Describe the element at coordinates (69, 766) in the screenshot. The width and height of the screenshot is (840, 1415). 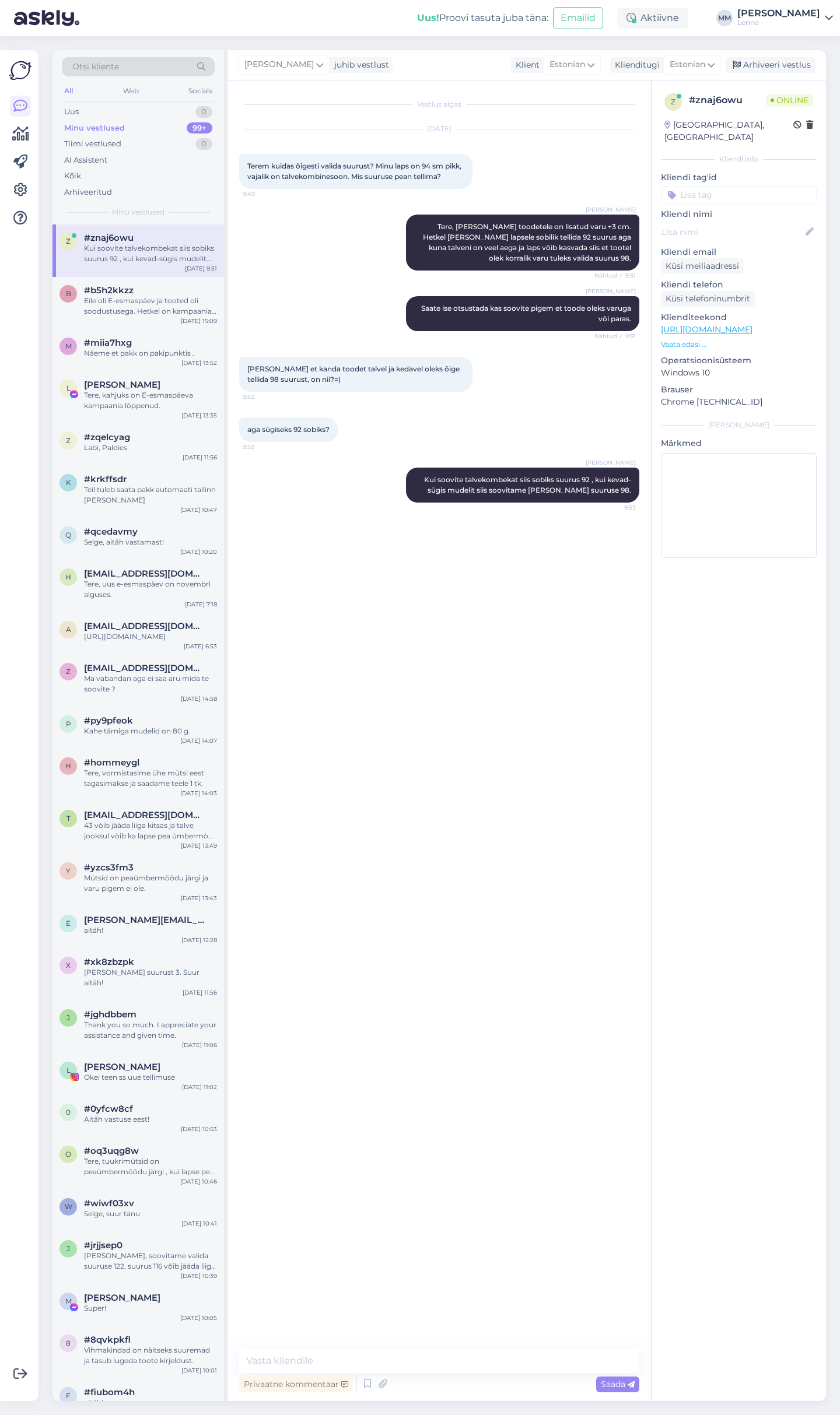
I see `span: h` at that location.